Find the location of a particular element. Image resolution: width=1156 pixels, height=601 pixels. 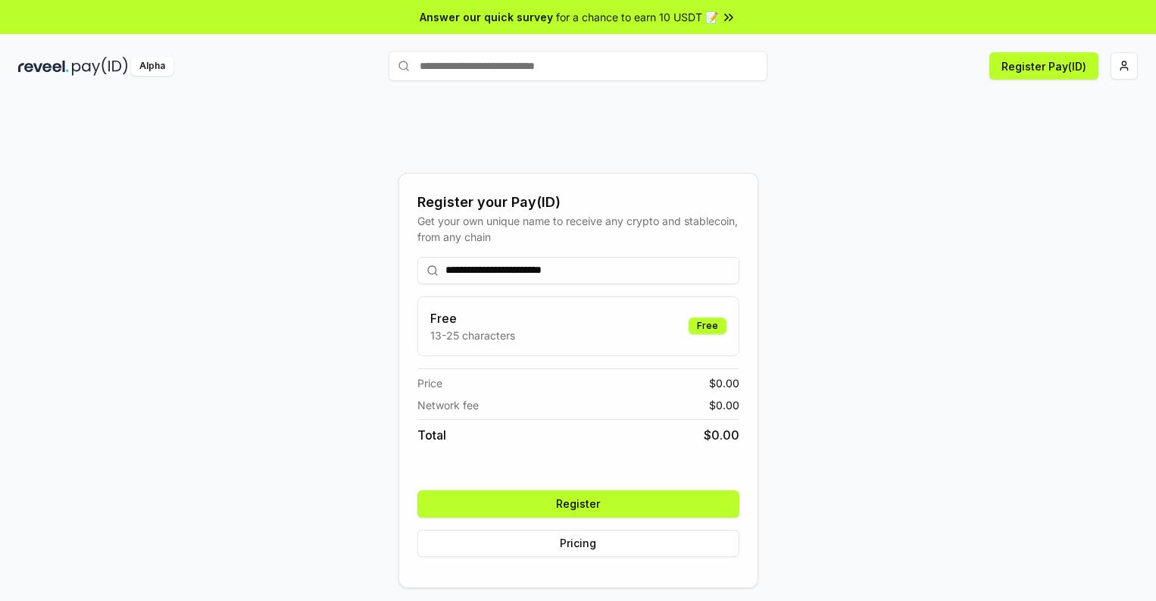

img: pay_id is located at coordinates (100, 66).